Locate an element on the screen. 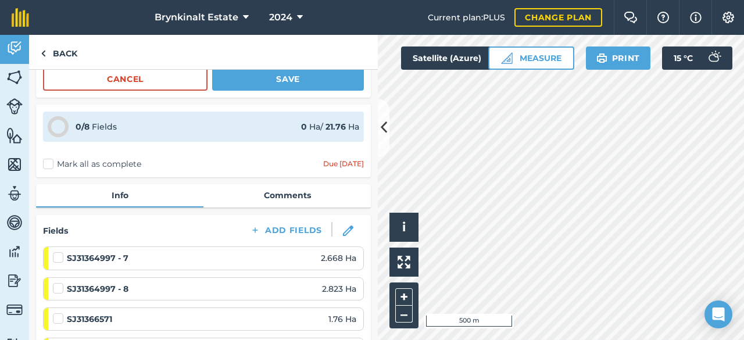 This screenshot has height=340, width=744. button: Print is located at coordinates (618, 58).